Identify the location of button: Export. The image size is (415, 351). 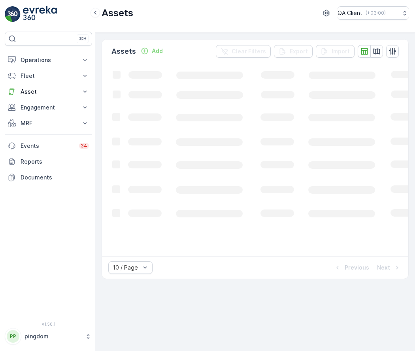
(293, 51).